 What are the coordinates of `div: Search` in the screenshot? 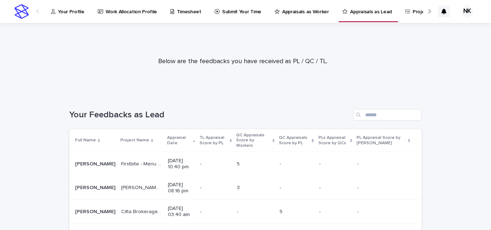 It's located at (388, 115).